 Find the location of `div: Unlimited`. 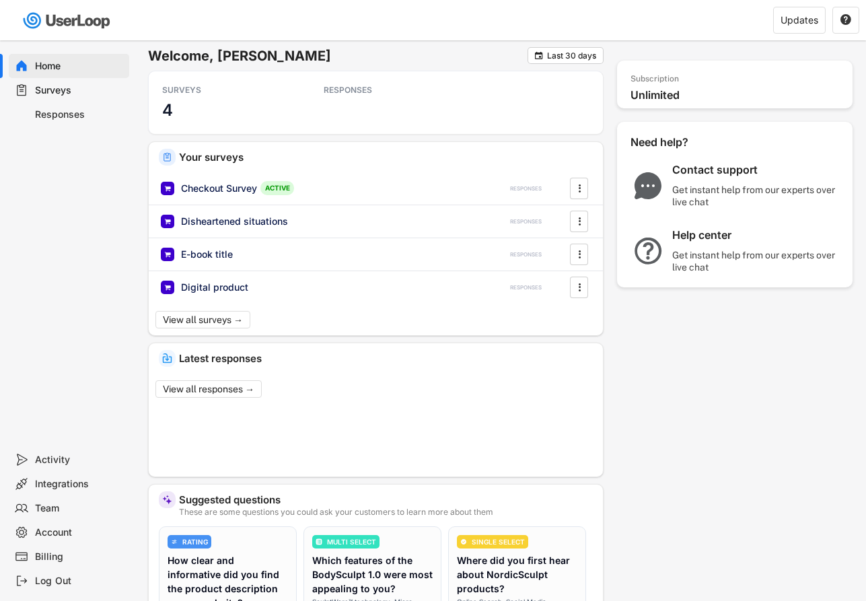

div: Unlimited is located at coordinates (738, 95).